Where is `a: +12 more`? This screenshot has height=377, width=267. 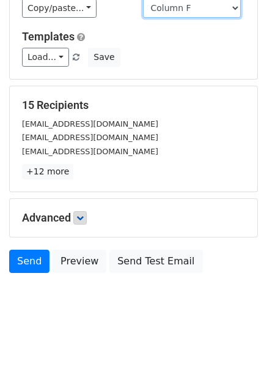 a: +12 more is located at coordinates (48, 171).